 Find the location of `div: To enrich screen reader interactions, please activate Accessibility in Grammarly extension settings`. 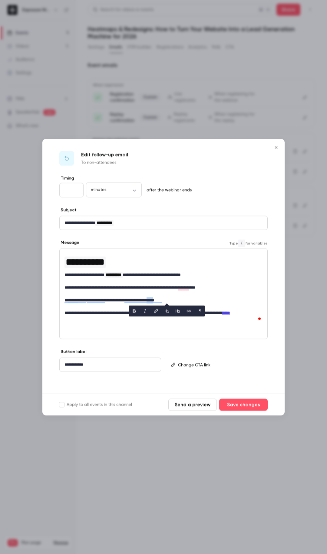

div: To enrich screen reader interactions, please activate Accessibility in Grammarly extension settings is located at coordinates (163, 287).